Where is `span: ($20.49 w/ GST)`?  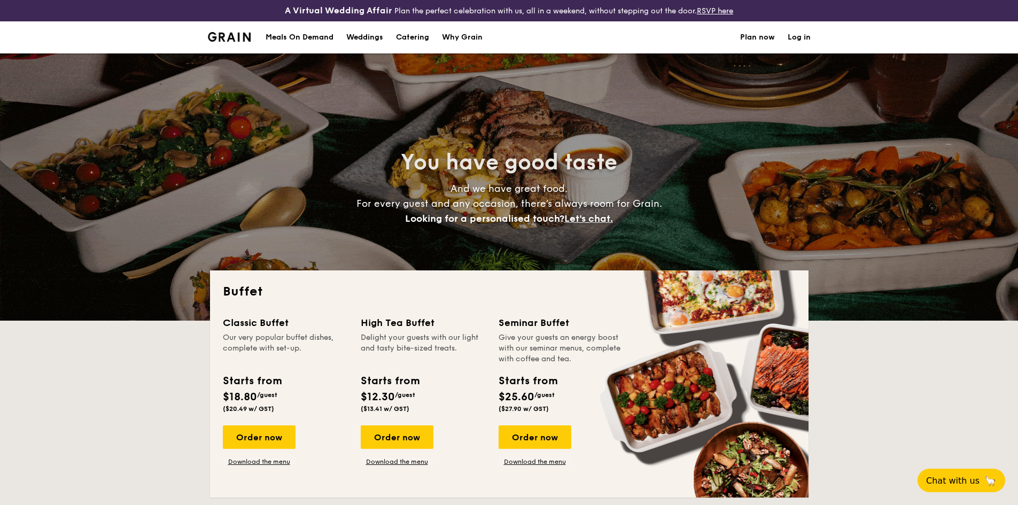
span: ($20.49 w/ GST) is located at coordinates (248, 409).